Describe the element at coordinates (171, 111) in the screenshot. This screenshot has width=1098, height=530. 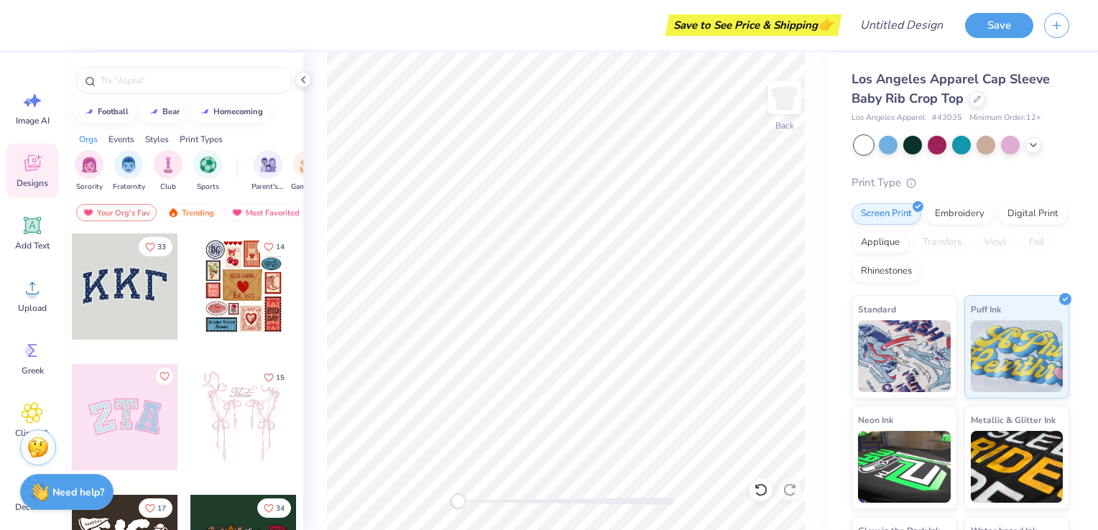
I see `div: bear` at that location.